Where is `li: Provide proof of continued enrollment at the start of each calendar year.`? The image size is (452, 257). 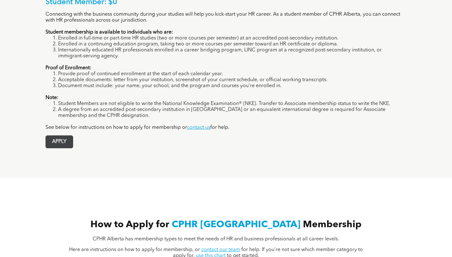 li: Provide proof of continued enrollment at the start of each calendar year. is located at coordinates (232, 74).